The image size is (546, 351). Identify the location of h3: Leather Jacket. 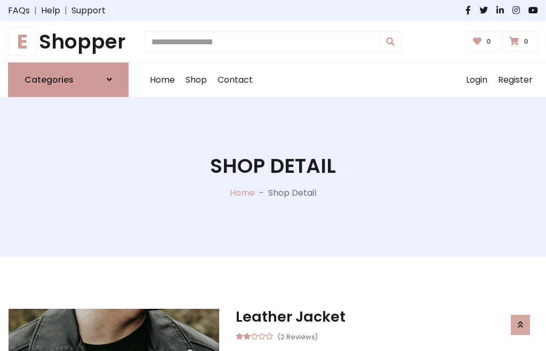
(386, 317).